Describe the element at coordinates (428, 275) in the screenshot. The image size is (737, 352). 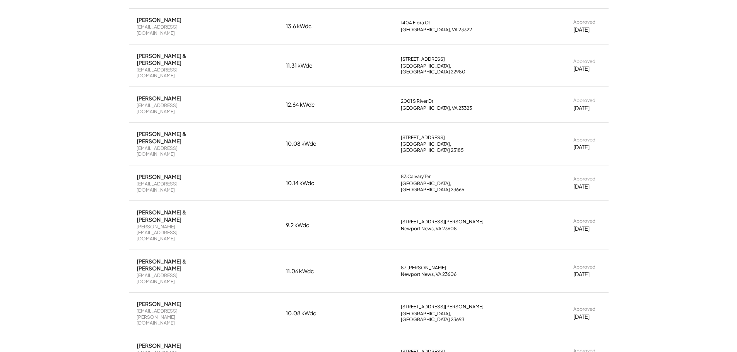
I see `div: Newport News, VA 23606` at that location.